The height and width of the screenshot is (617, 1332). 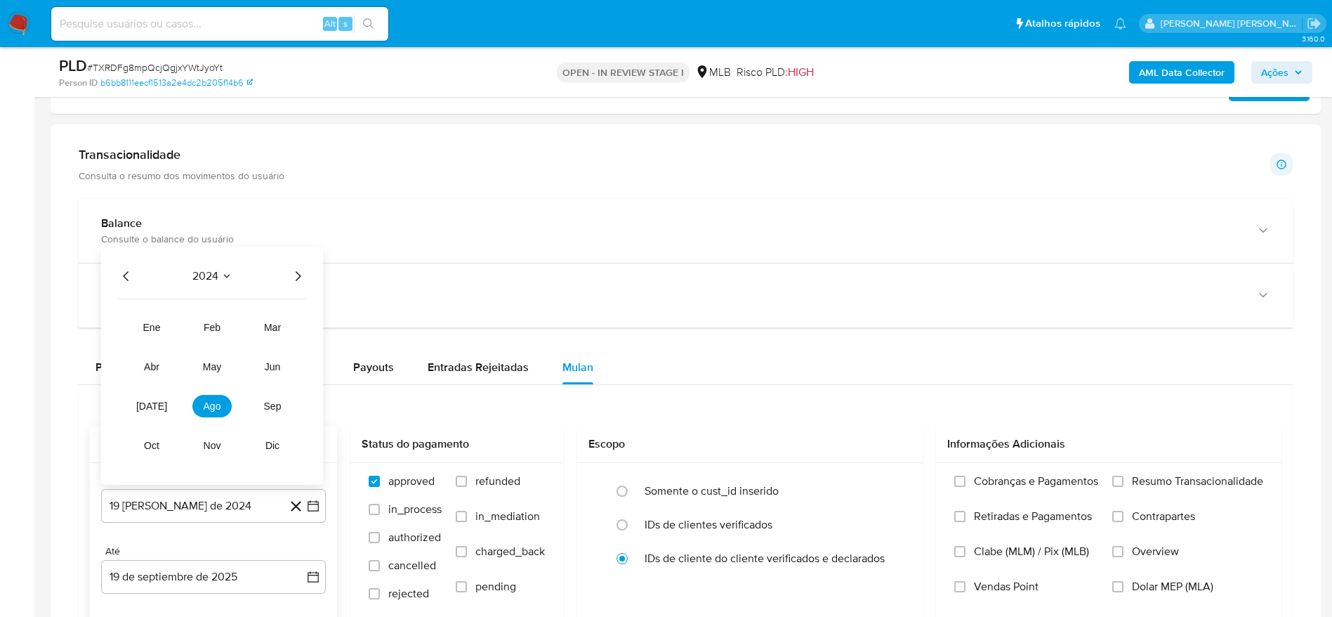 I want to click on b: PLD, so click(x=73, y=65).